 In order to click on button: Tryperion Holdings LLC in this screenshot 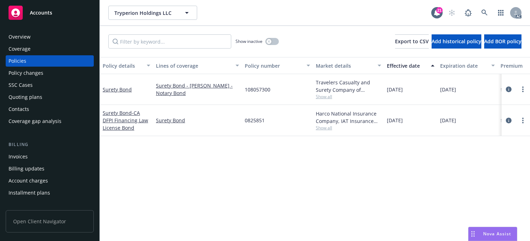, I will do `click(153, 13)`.